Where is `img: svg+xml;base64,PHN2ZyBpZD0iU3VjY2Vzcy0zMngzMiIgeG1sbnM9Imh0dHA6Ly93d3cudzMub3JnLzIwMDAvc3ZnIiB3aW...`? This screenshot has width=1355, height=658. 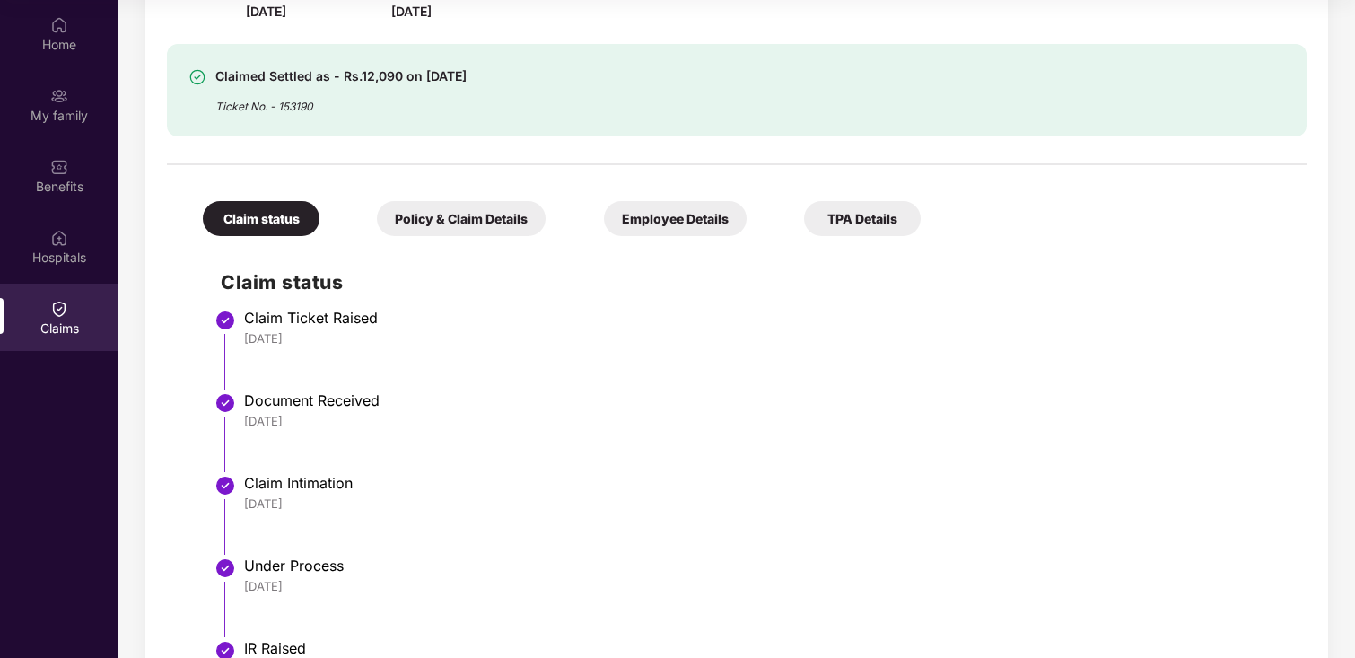 img: svg+xml;base64,PHN2ZyBpZD0iU3VjY2Vzcy0zMngzMiIgeG1sbnM9Imh0dHA6Ly93d3cudzMub3JnLzIwMDAvc3ZnIiB3aW... is located at coordinates (197, 77).